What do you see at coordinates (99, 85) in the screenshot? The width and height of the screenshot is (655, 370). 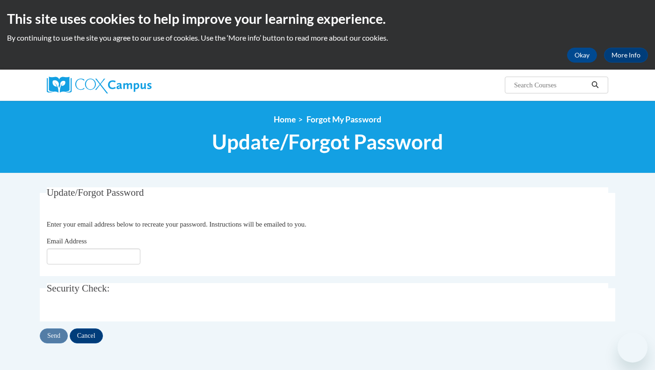 I see `img: Cox Campus` at bounding box center [99, 85].